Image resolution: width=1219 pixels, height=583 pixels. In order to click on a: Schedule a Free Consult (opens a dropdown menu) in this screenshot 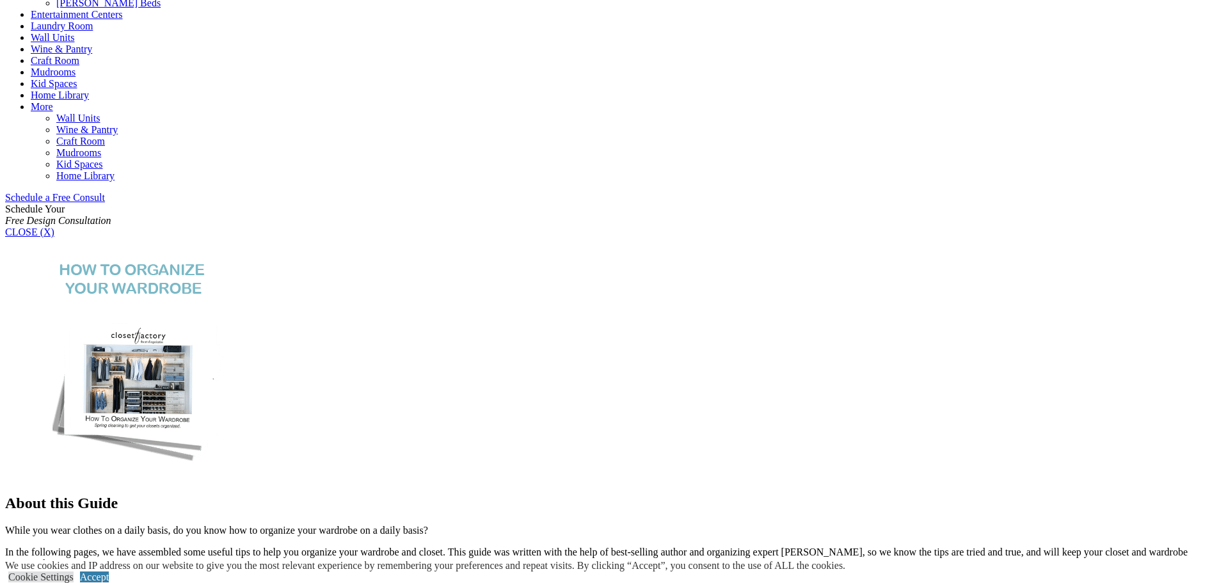, I will do `click(55, 197)`.